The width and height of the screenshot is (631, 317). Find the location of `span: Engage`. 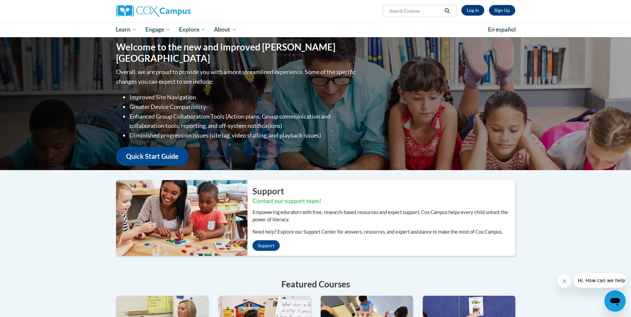

span: Engage is located at coordinates (158, 30).